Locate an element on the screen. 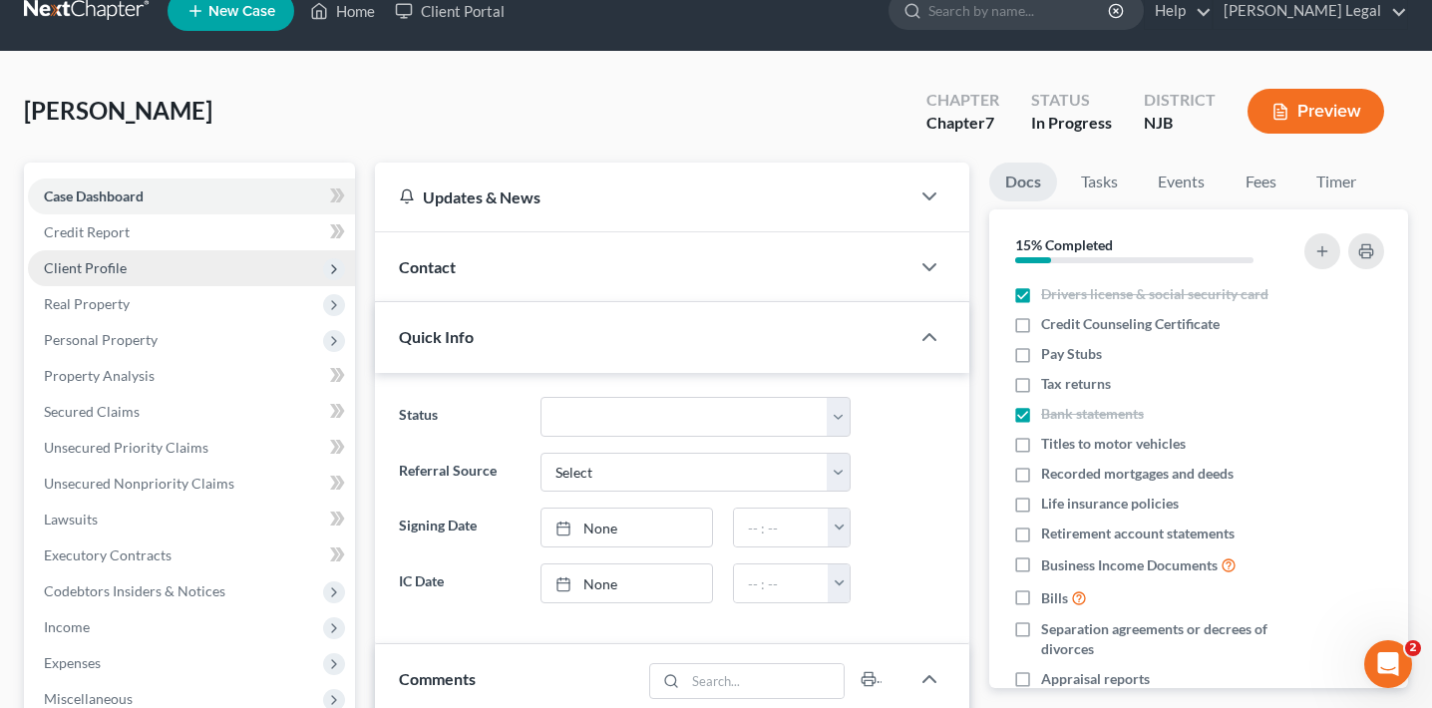  label: Referral Source is located at coordinates (460, 473).